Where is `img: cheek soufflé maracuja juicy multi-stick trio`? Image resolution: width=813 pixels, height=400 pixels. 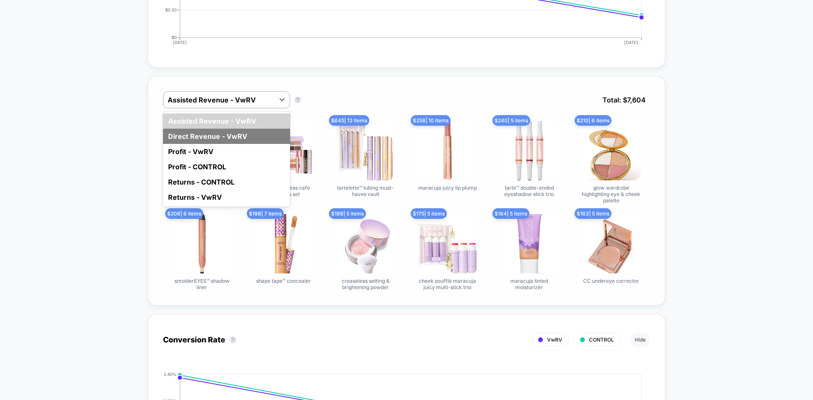 img: cheek soufflé maracuja juicy multi-stick trio is located at coordinates (447, 244).